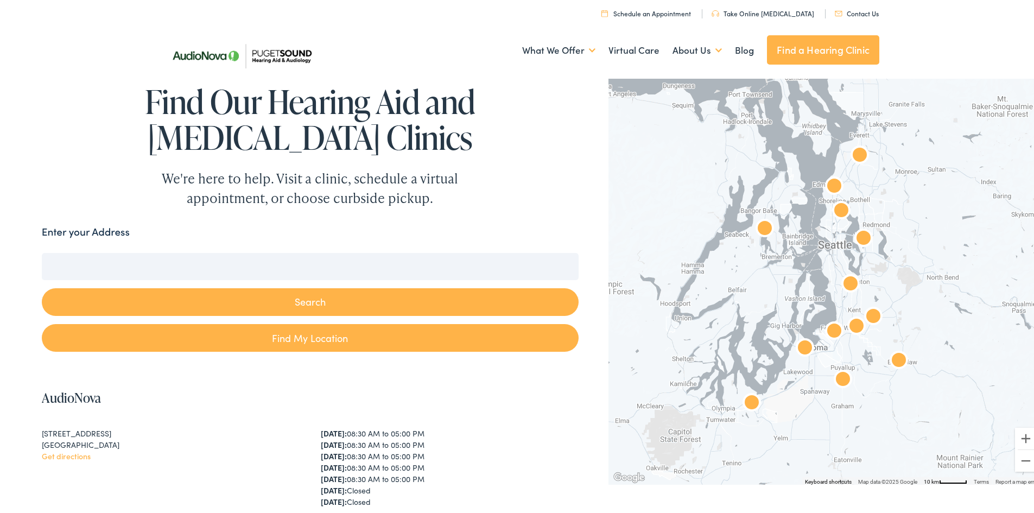  What do you see at coordinates (310, 300) in the screenshot?
I see `button: Search` at bounding box center [310, 300].